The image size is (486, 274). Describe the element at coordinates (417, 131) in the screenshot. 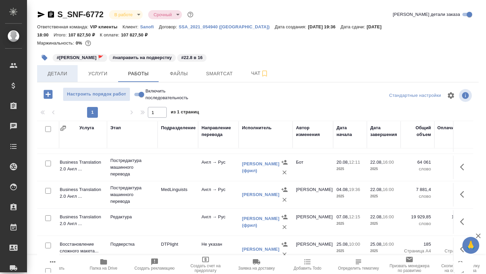

I see `div: Общий объем` at that location.